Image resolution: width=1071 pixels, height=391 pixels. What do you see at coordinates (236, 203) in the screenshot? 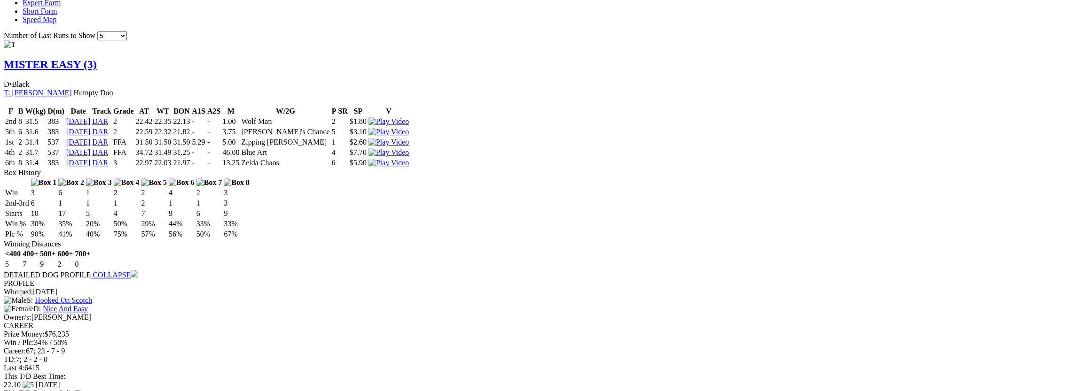
I see `td: 3` at bounding box center [236, 203].